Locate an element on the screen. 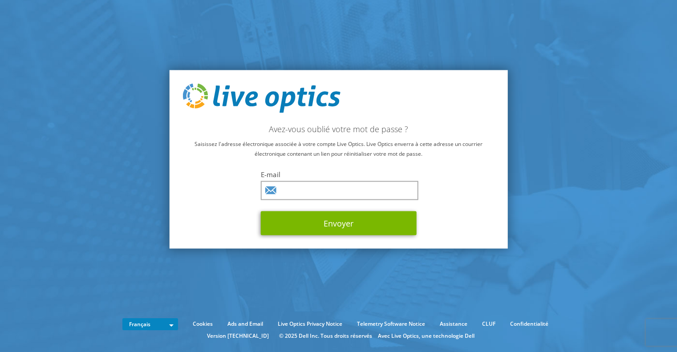  a: Telemetry Software Notice is located at coordinates (391, 324).